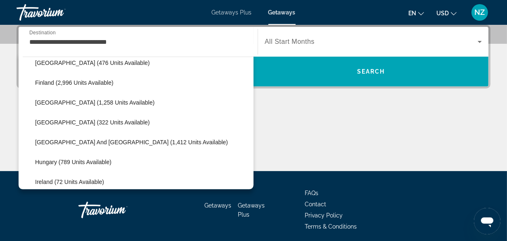  Describe the element at coordinates (142, 83) in the screenshot. I see `button: Select destination: Finland (2,996 units available)` at that location.